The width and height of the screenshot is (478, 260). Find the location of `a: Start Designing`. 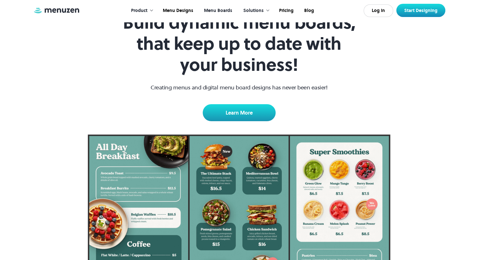

a: Start Designing is located at coordinates (421, 10).